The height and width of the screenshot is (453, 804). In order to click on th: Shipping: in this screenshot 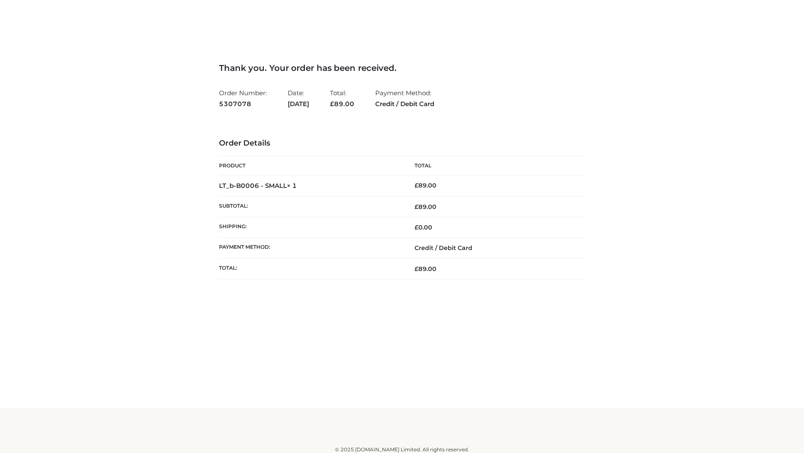, I will do `click(310, 227)`.